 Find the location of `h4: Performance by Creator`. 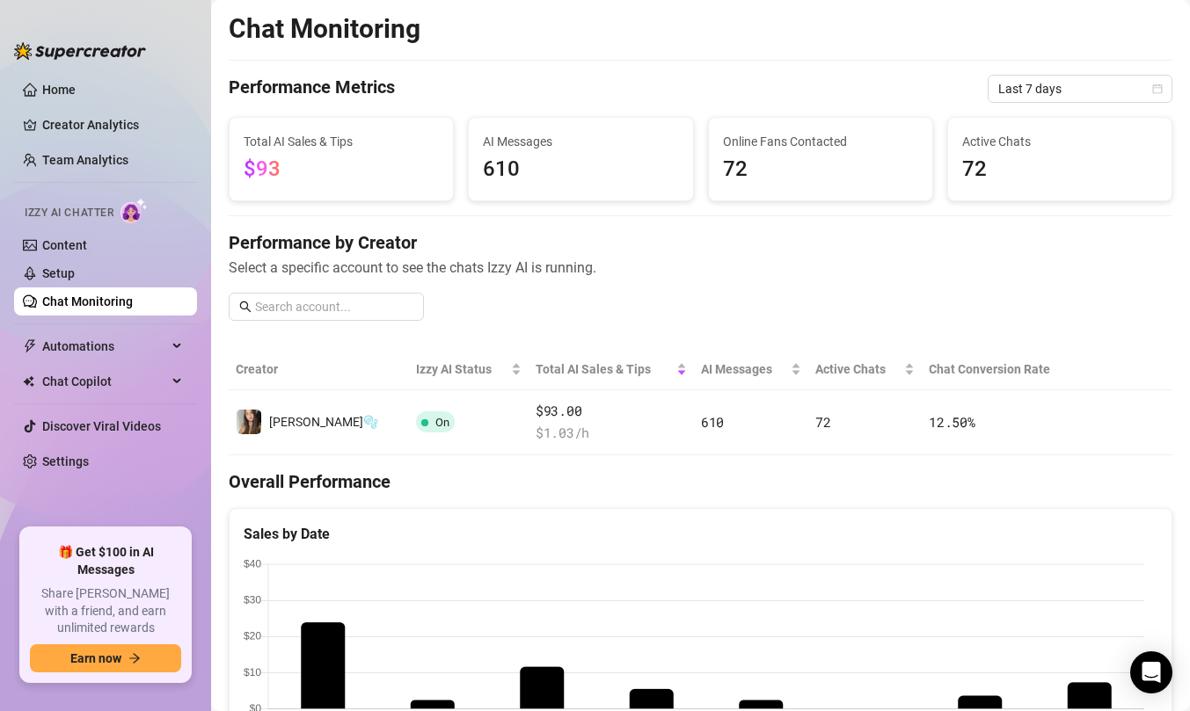

h4: Performance by Creator is located at coordinates (700, 243).